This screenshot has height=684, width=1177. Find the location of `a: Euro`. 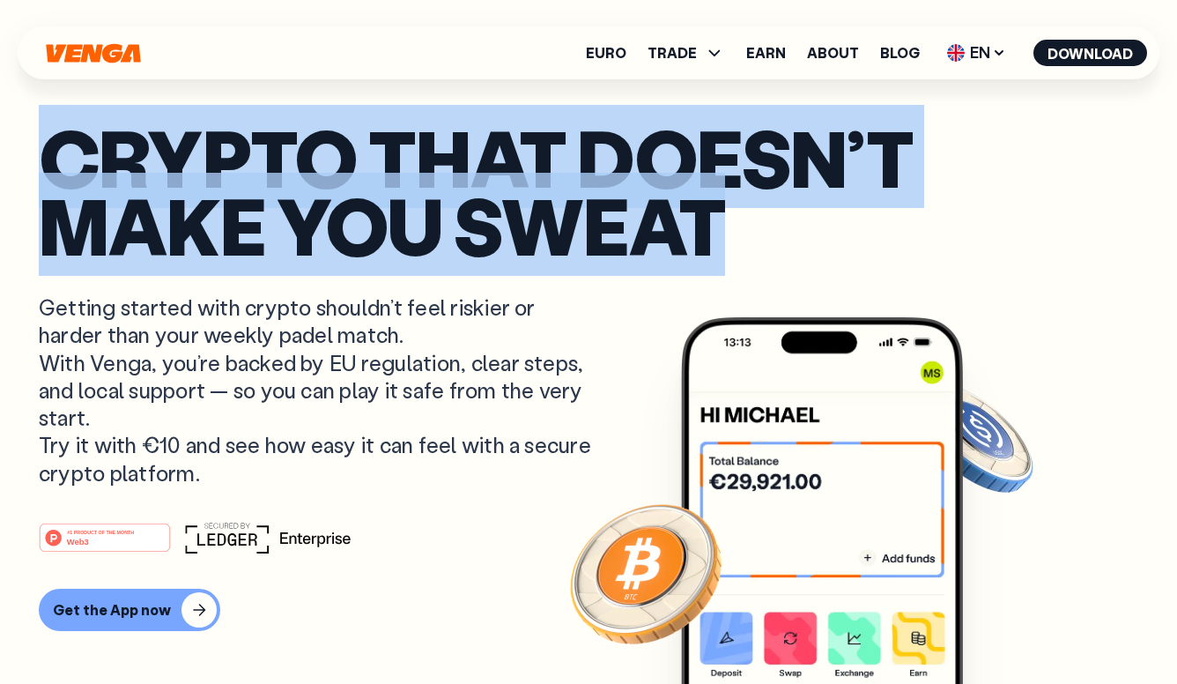

a: Euro is located at coordinates (606, 53).